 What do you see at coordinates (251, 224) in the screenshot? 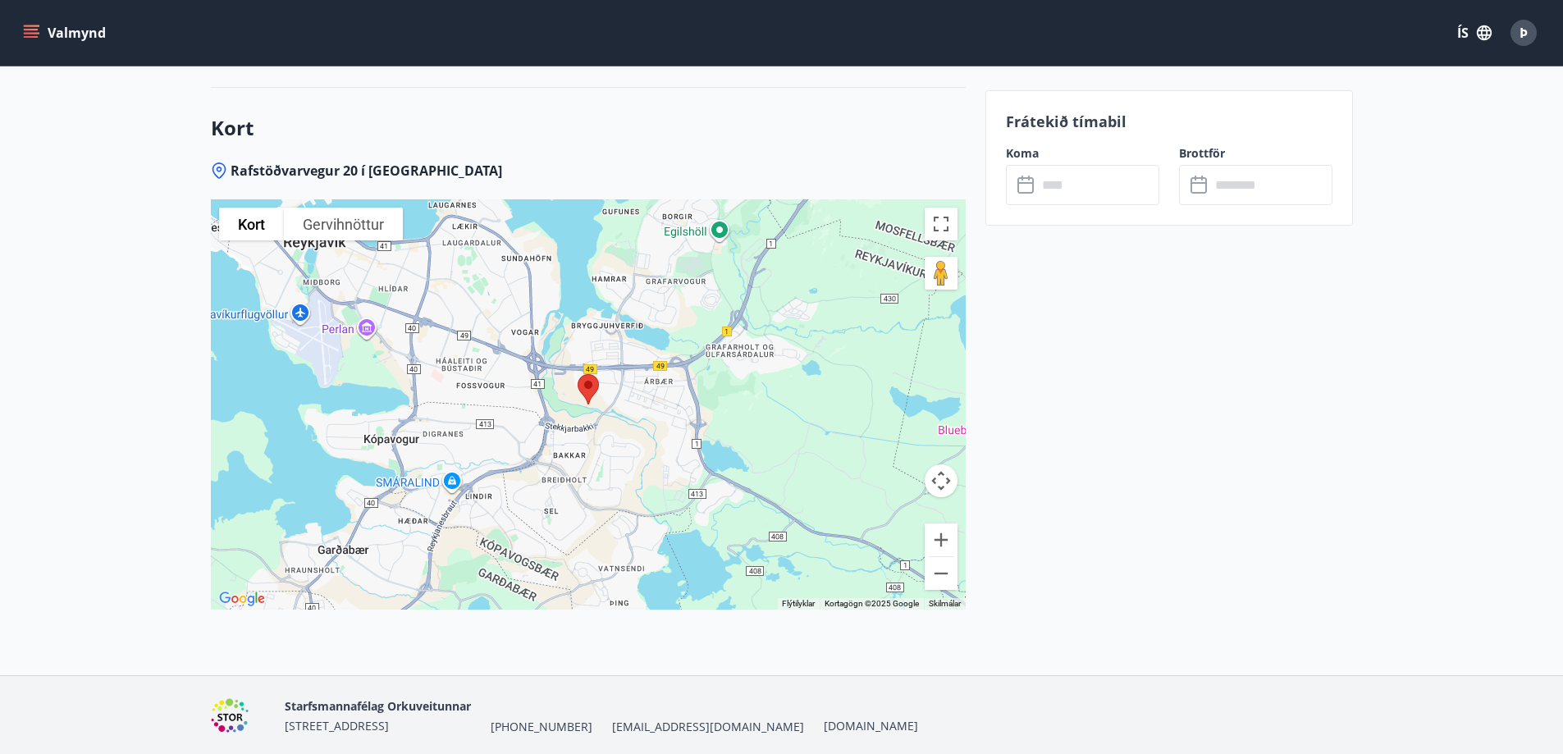
I see `button: Birta götukort` at bounding box center [251, 224].